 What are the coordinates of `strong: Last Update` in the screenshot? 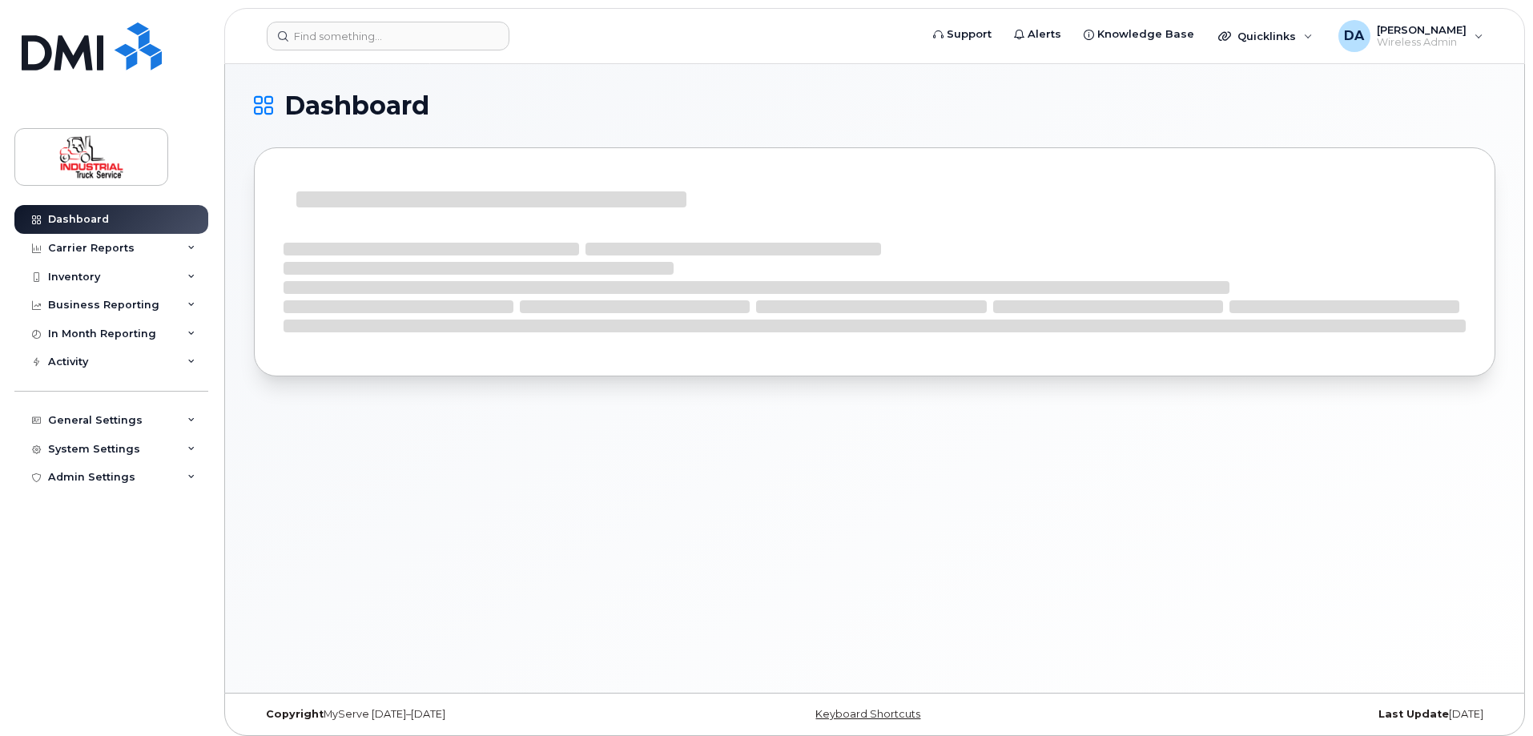 It's located at (1413, 713).